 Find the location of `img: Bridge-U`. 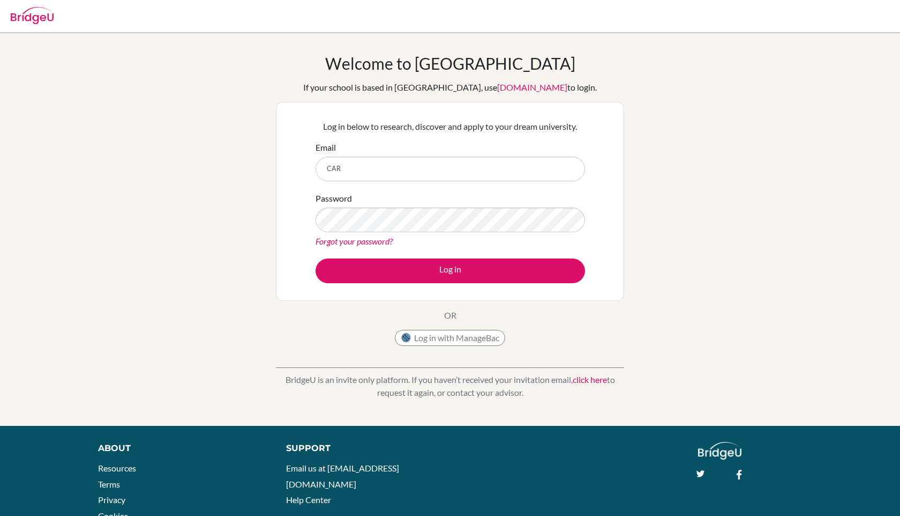

img: Bridge-U is located at coordinates (32, 16).